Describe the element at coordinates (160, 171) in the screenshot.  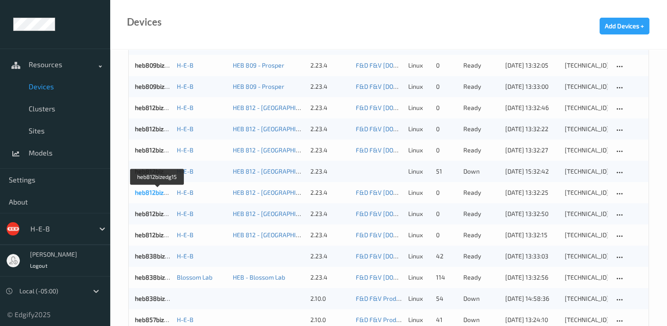
I see `a: heb812bizedg142` at that location.